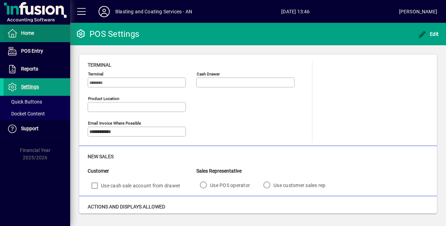 This screenshot has height=226, width=446. What do you see at coordinates (25, 102) in the screenshot?
I see `span: Quick Buttons` at bounding box center [25, 102].